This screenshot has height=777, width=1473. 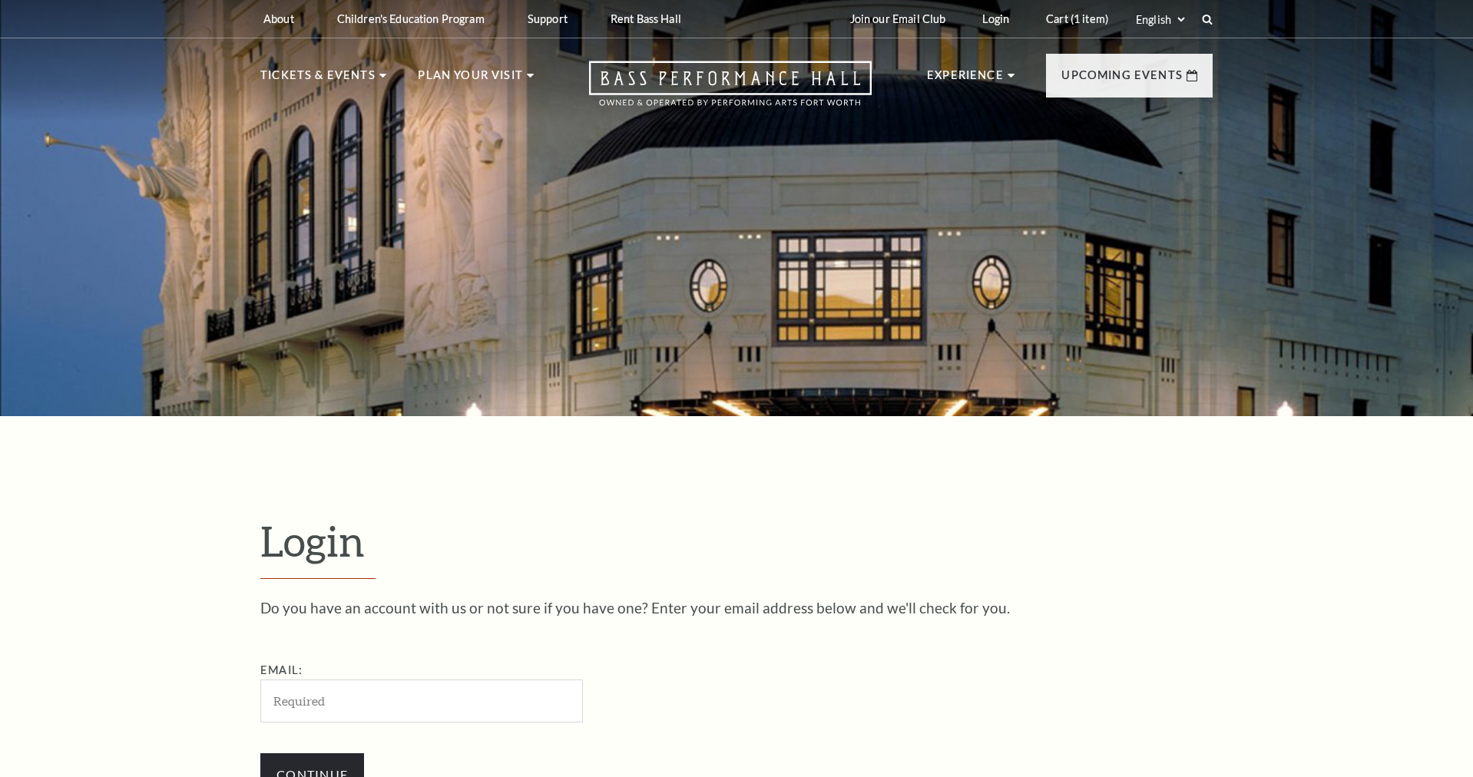 What do you see at coordinates (1159, 19) in the screenshot?
I see `select: Select:` at bounding box center [1159, 19].